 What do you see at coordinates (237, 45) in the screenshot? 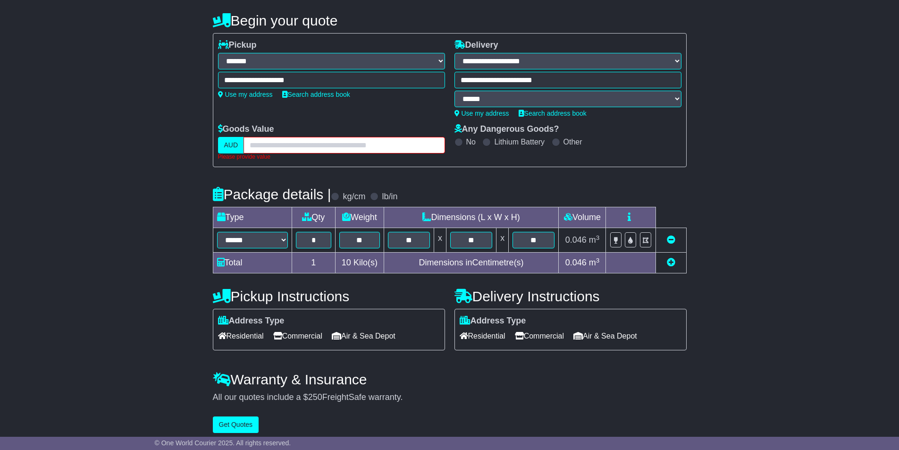
I see `label: Pickup` at bounding box center [237, 45].